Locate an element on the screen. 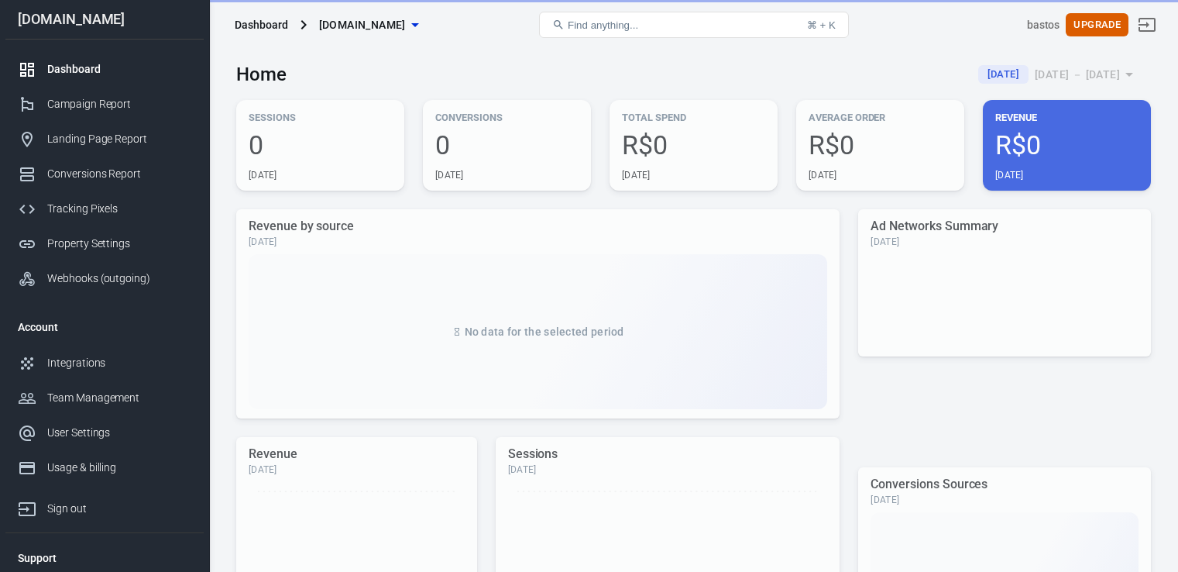 Image resolution: width=1178 pixels, height=572 pixels. div: ⌘ + K is located at coordinates (821, 25).